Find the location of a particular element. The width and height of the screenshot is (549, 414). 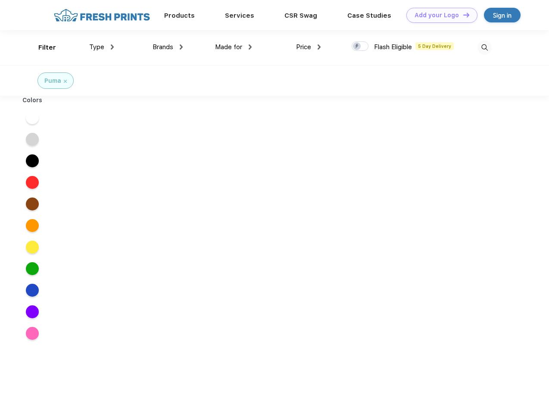

span: Price is located at coordinates (304, 47).